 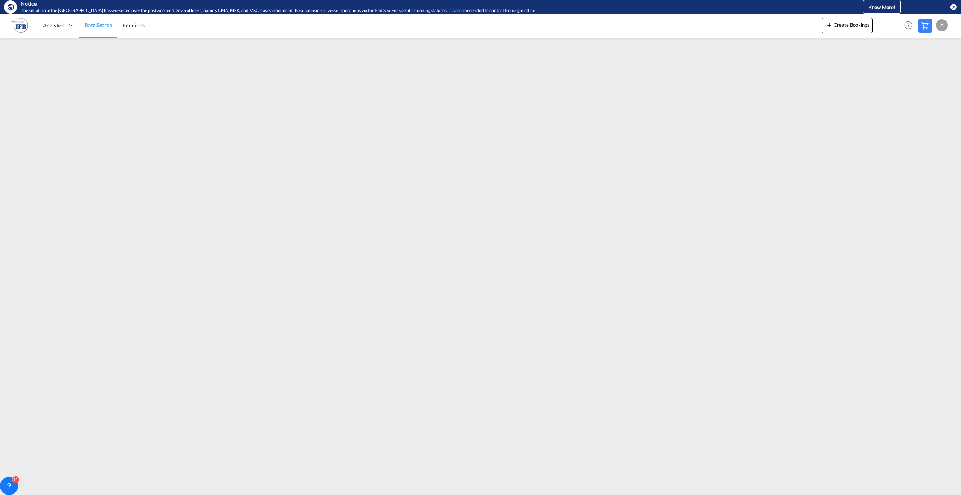 I want to click on span: Enquiries, so click(x=134, y=25).